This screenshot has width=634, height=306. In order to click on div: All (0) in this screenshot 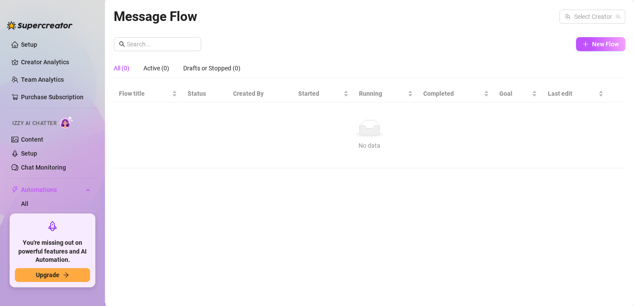, I will do `click(122, 68)`.